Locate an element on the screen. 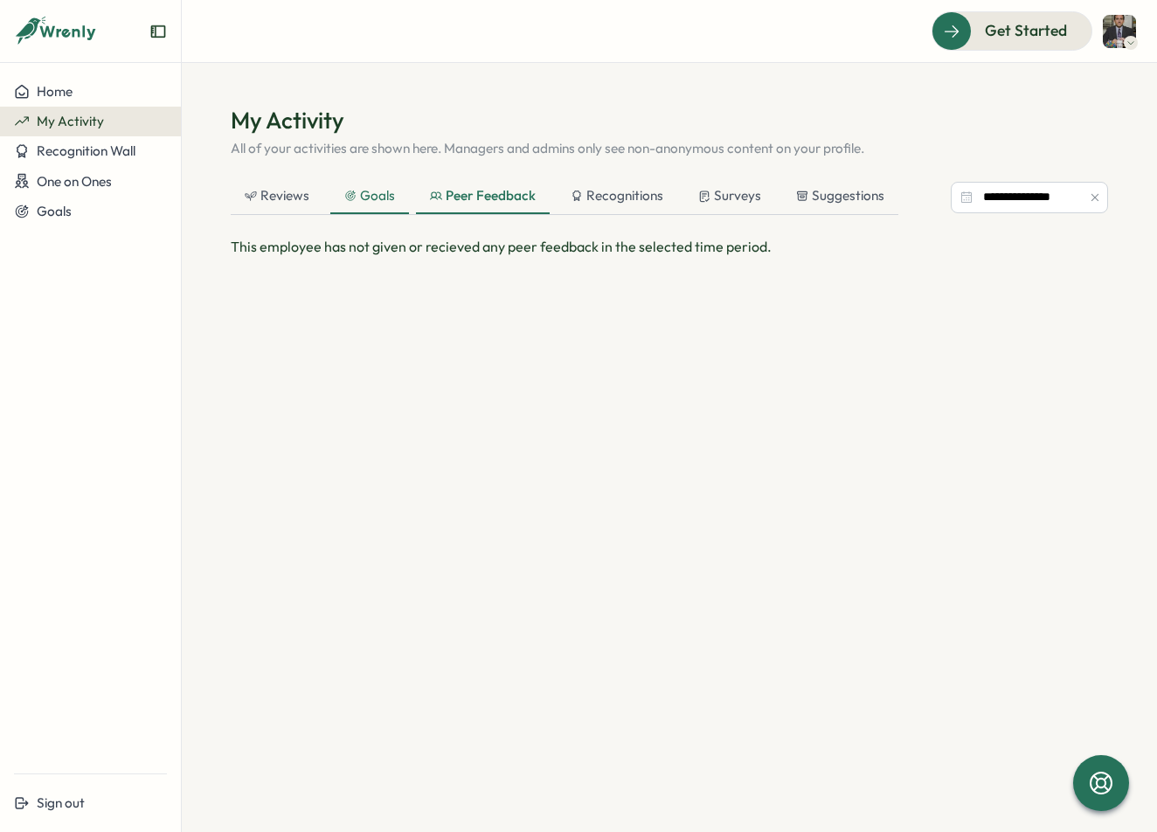 This screenshot has height=832, width=1157. p: All of your activities are shown here. Managers and admins only see non-anonymous content on your... is located at coordinates (669, 149).